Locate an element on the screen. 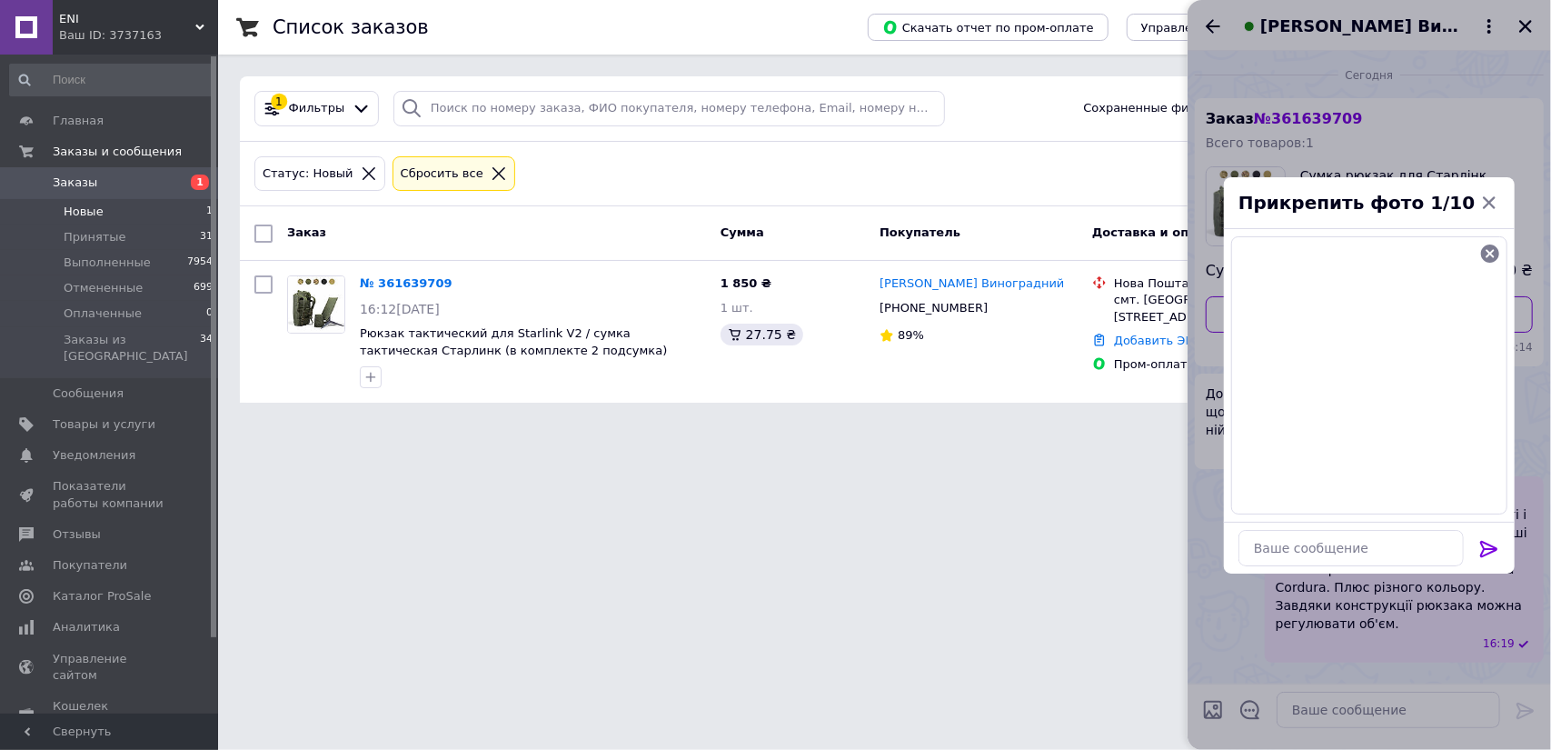 This screenshot has height=750, width=1551. a: Рюкзак тактический для Starlink V2 / сумка тактическая Старлинк (в комплекте 2 подсумка) is located at coordinates (513, 342).